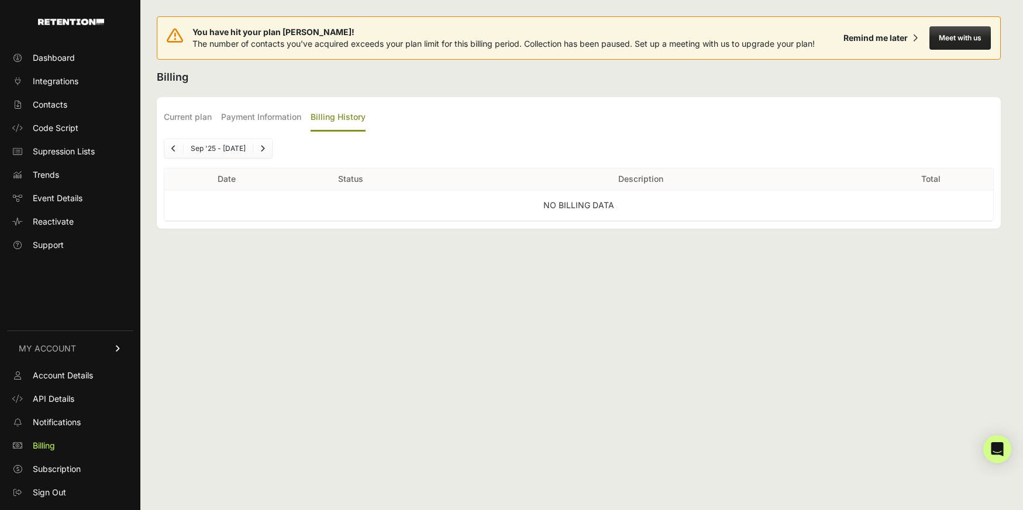 This screenshot has width=1023, height=510. I want to click on a: Notifications, so click(70, 423).